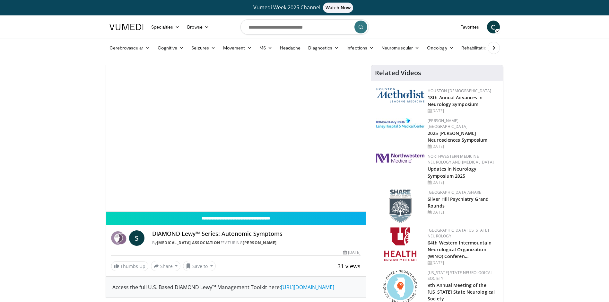 Image resolution: width=609 pixels, height=302 pixels. I want to click on input: Search topics, interventions, so click(305, 27).